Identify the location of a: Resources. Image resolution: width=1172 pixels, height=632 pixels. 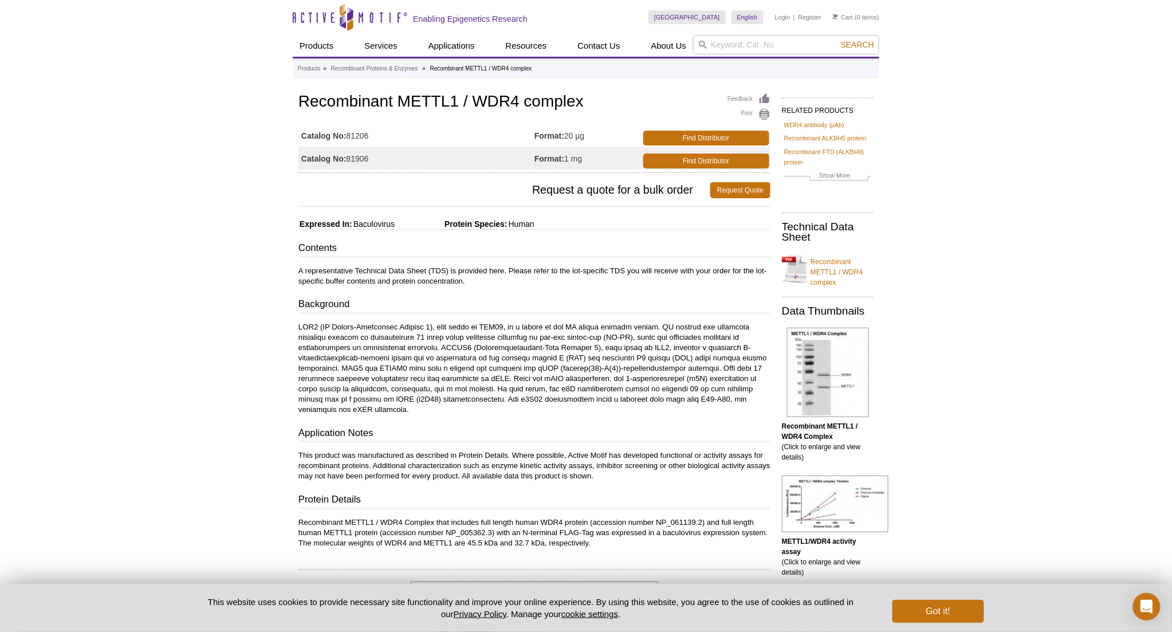
(526, 46).